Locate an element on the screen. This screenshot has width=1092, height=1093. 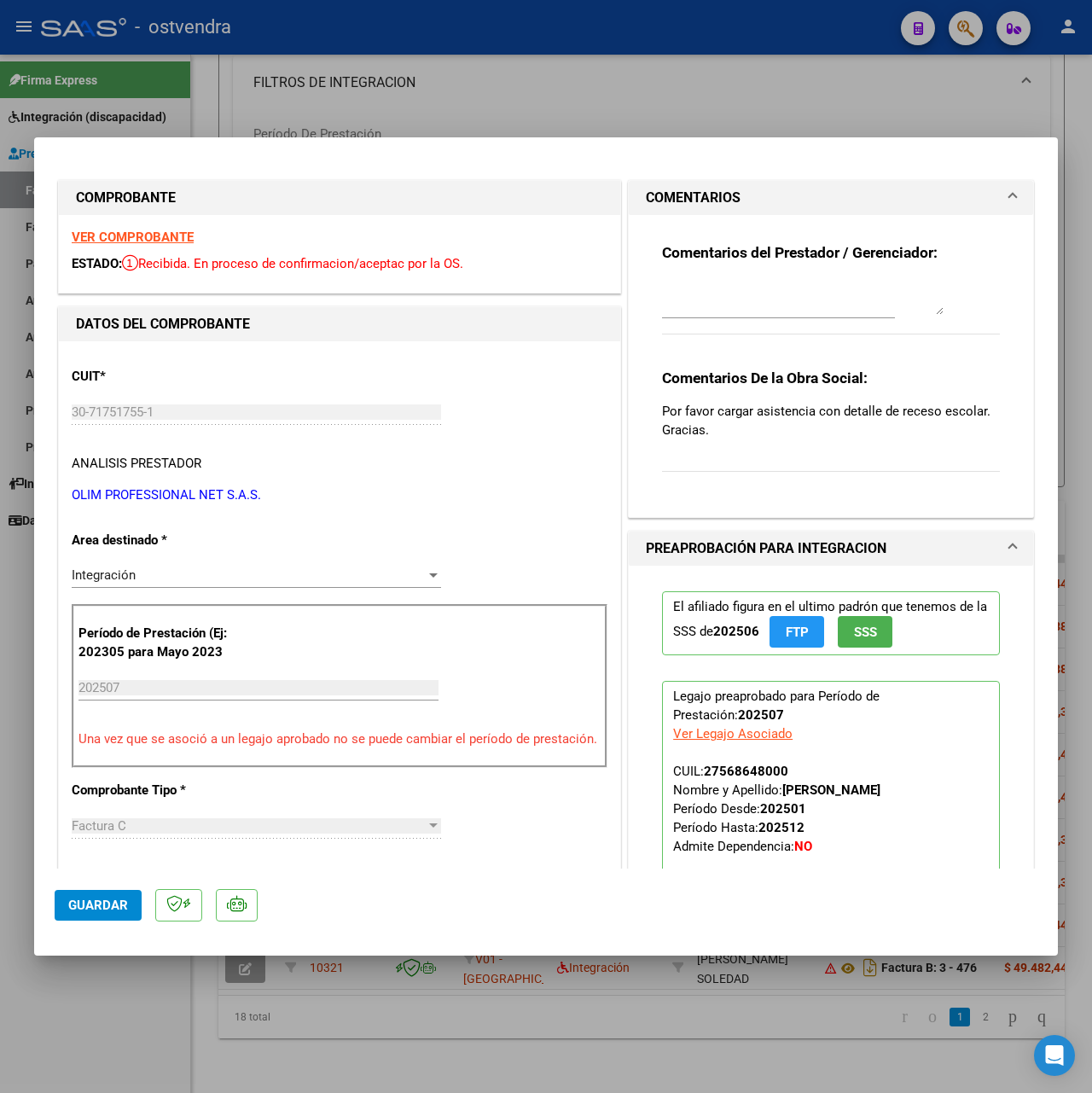
span: Integración is located at coordinates (103, 575).